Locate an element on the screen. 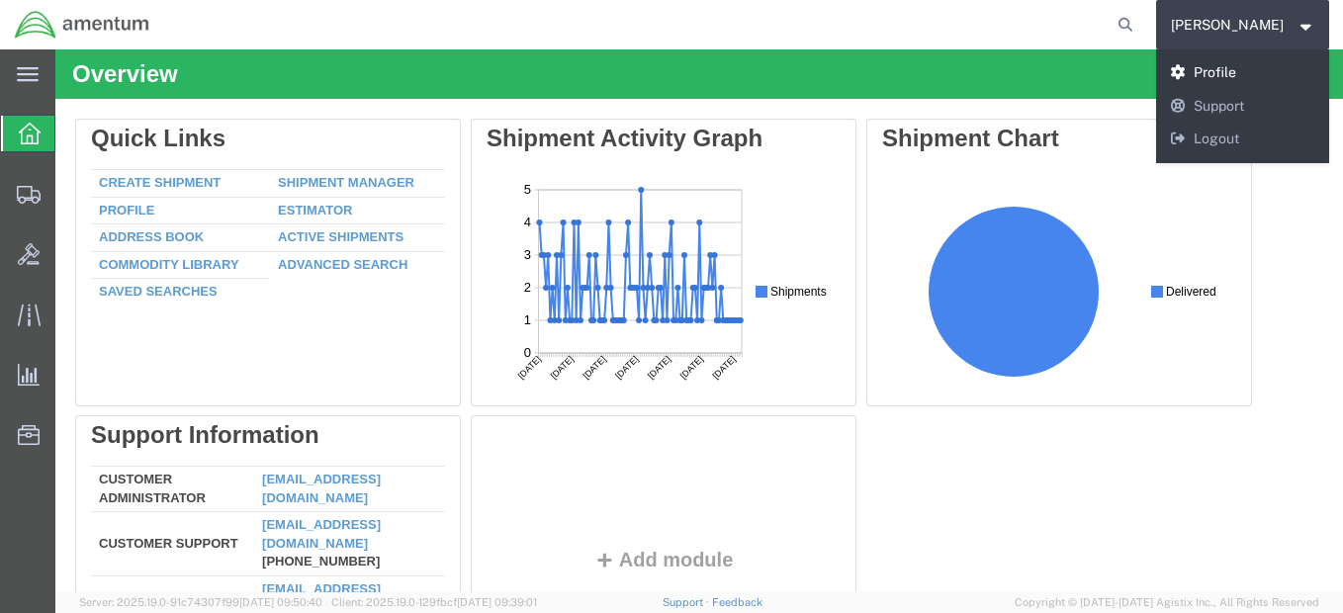  a: Saved Searches is located at coordinates (103, 241).